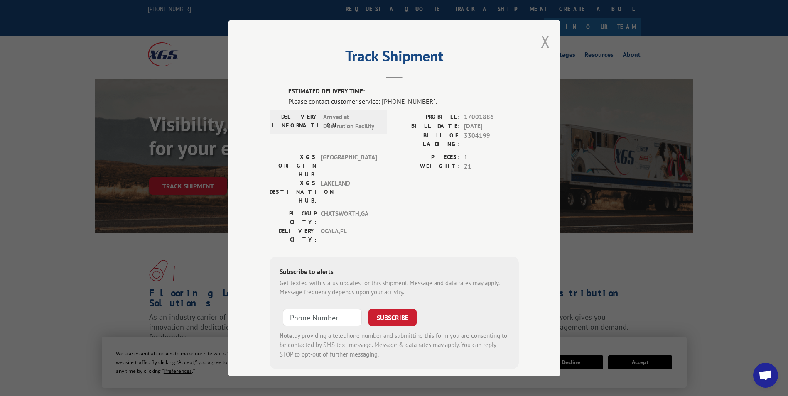 This screenshot has width=788, height=396. What do you see at coordinates (403, 91) in the screenshot?
I see `label: ESTIMATED DELIVERY TIME:` at bounding box center [403, 91].